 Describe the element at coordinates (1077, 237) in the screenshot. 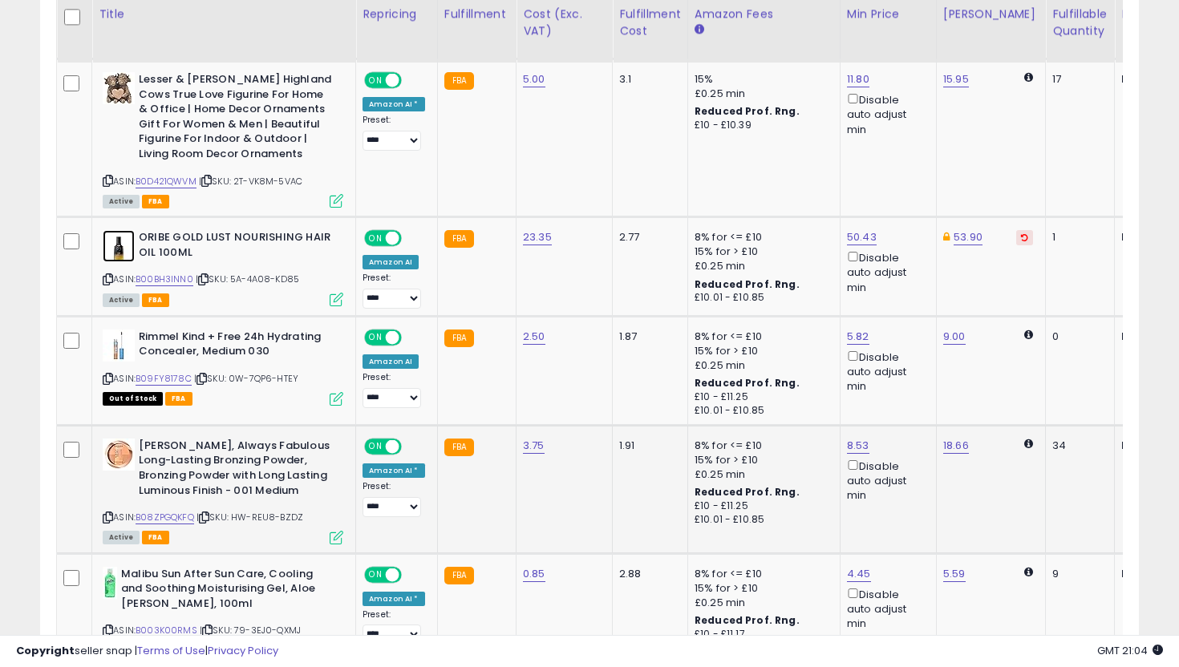

I see `div: 1` at that location.